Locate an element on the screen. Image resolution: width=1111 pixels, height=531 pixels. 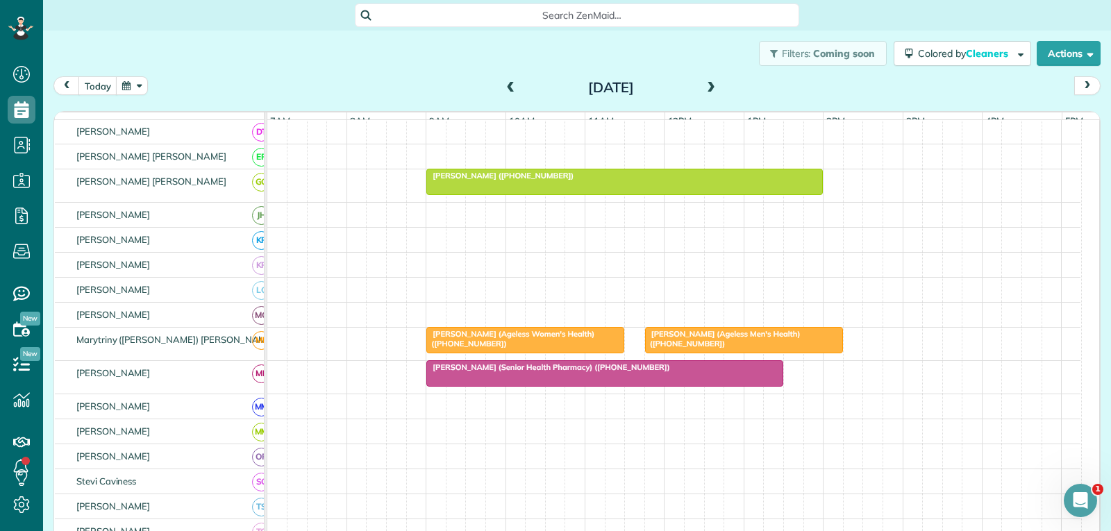
span: 3pm is located at coordinates (915, 121).